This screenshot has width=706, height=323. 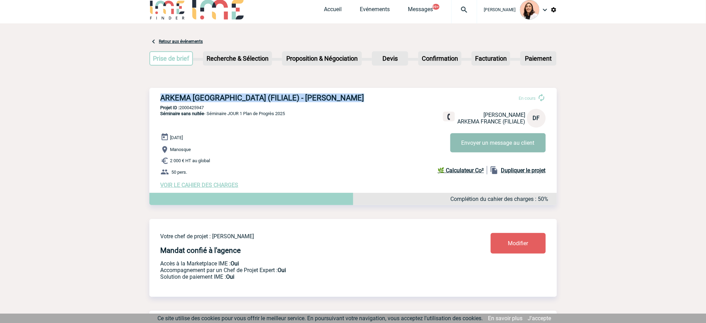 What do you see at coordinates (375, 11) in the screenshot?
I see `a: Evénements` at bounding box center [375, 11].